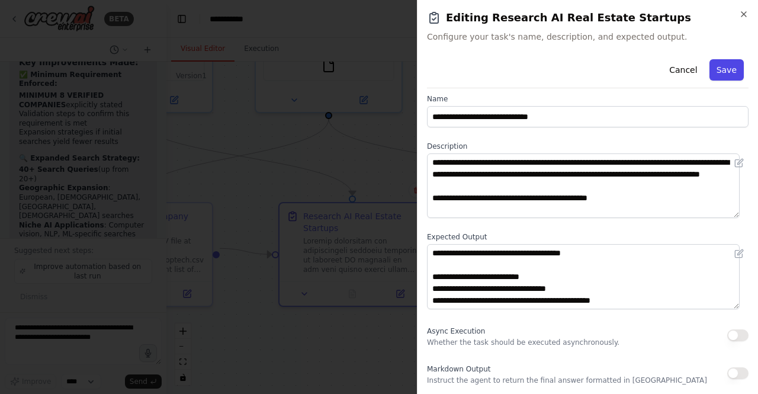 Image resolution: width=758 pixels, height=394 pixels. What do you see at coordinates (683, 70) in the screenshot?
I see `button: Cancel` at bounding box center [683, 70].